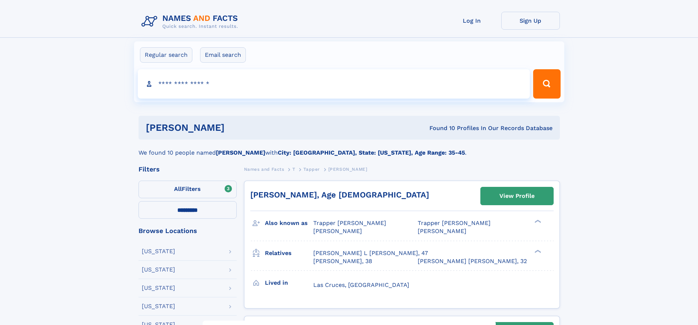 The width and height of the screenshot is (698, 325). What do you see at coordinates (311, 169) in the screenshot?
I see `a: Tapper` at bounding box center [311, 169].